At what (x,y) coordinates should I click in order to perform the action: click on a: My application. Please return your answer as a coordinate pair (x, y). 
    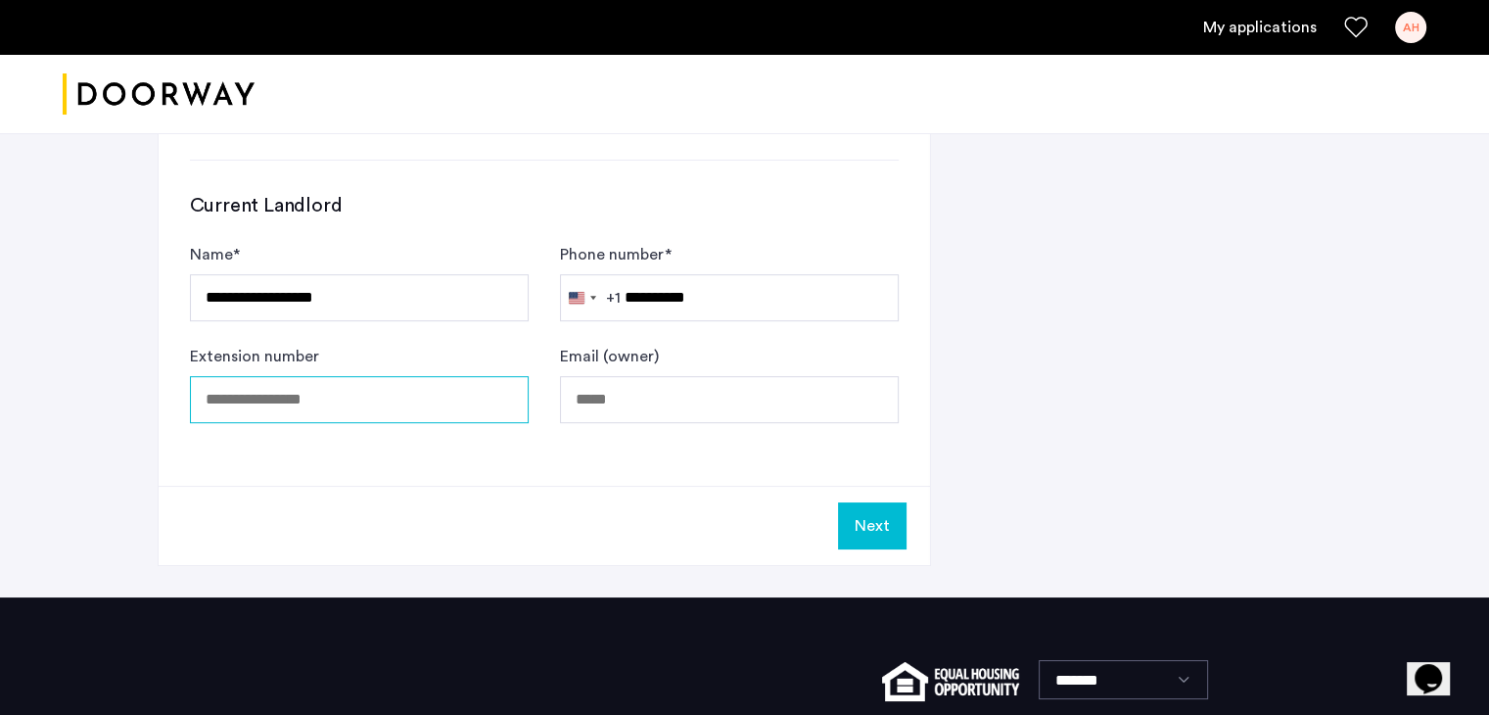
    Looking at the image, I should click on (1260, 27).